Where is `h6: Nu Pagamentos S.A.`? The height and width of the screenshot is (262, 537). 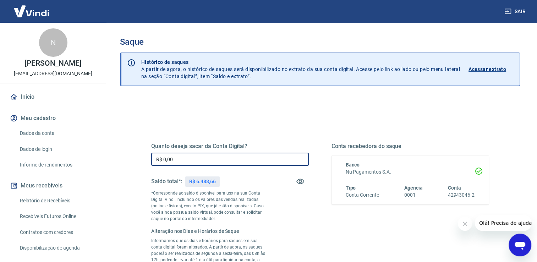
h6: Nu Pagamentos S.A. is located at coordinates (410, 172).